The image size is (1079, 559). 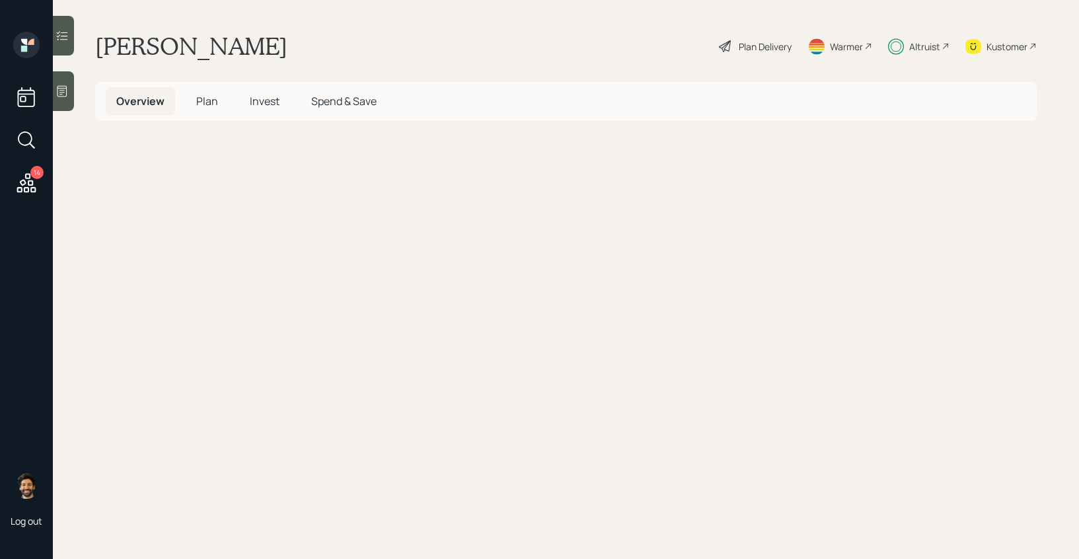 I want to click on div: 14, so click(x=37, y=173).